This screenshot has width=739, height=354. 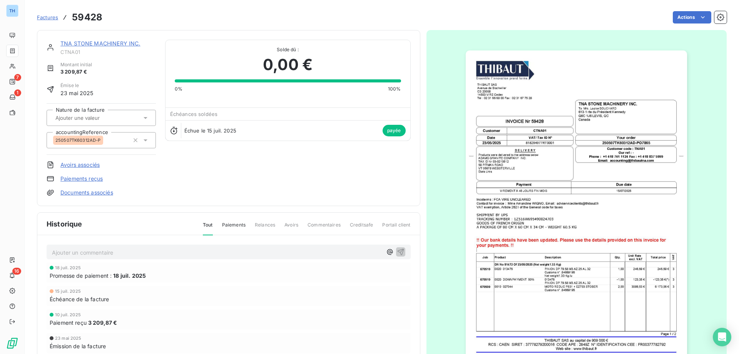 What do you see at coordinates (288, 65) in the screenshot?
I see `span: 0,00 €` at bounding box center [288, 65].